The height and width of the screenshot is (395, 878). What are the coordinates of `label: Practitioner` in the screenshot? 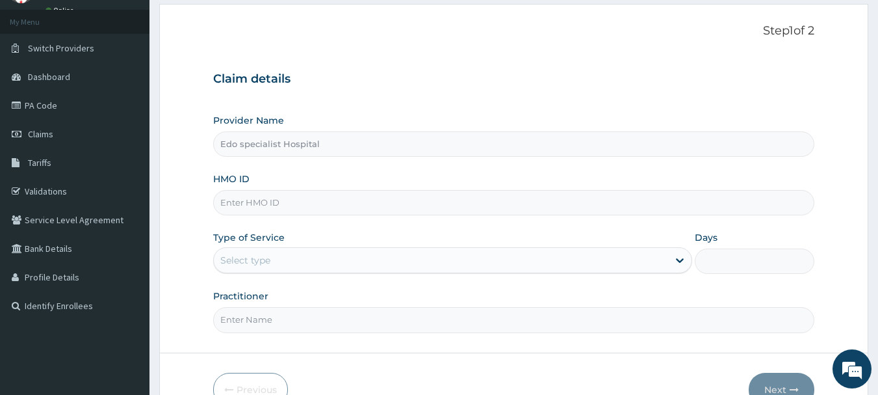 It's located at (240, 296).